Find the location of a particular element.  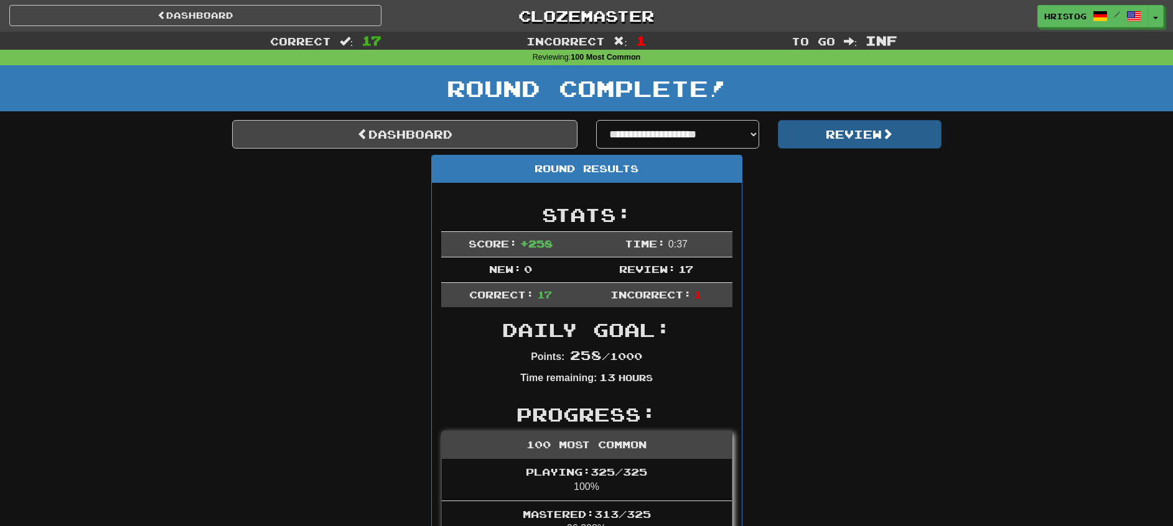

div: 100 Most Common is located at coordinates (587, 445).